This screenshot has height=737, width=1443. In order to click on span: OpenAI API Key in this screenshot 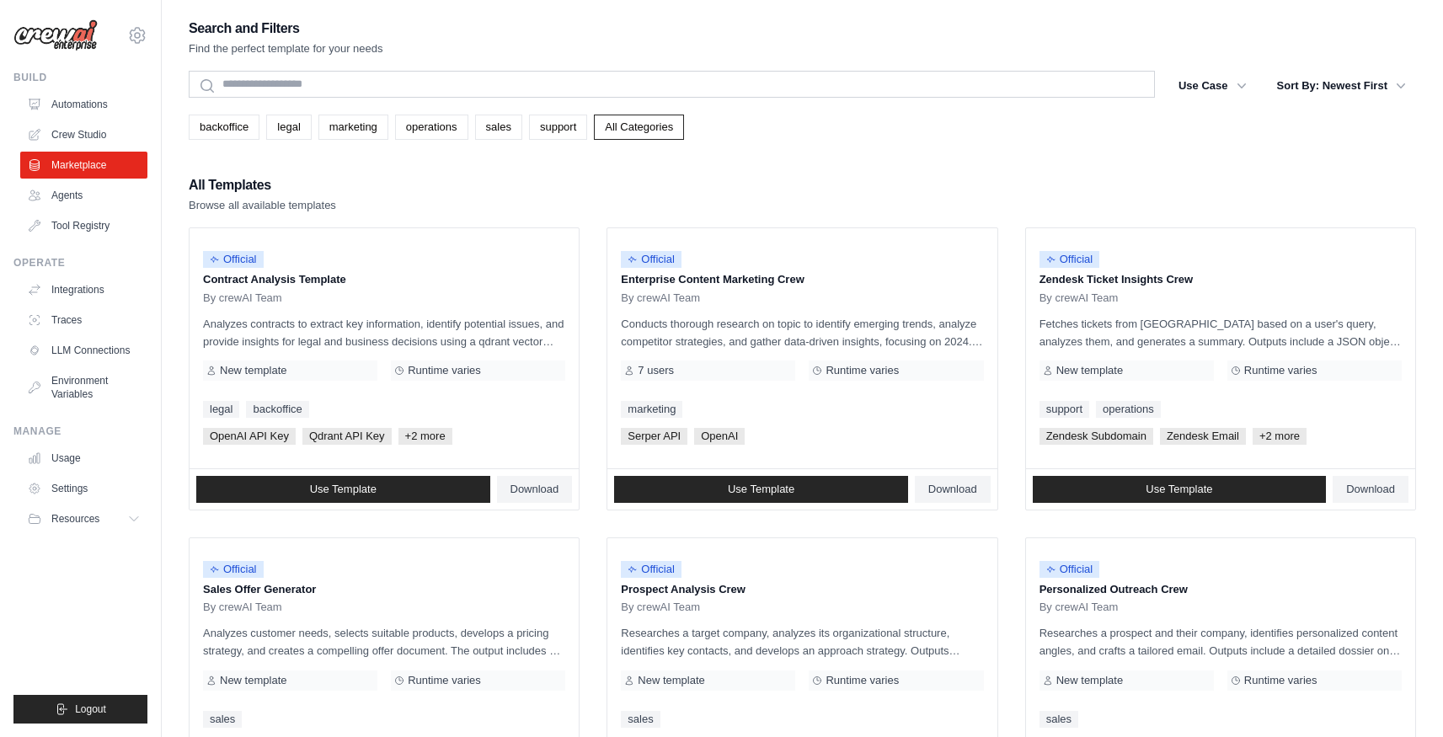, I will do `click(249, 436)`.